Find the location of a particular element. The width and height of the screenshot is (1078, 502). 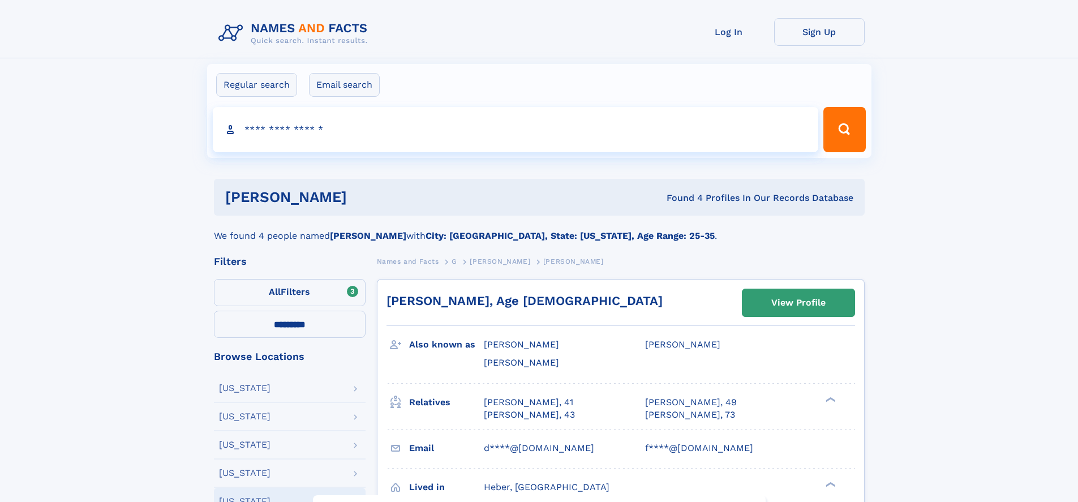

a: G is located at coordinates (454, 261).